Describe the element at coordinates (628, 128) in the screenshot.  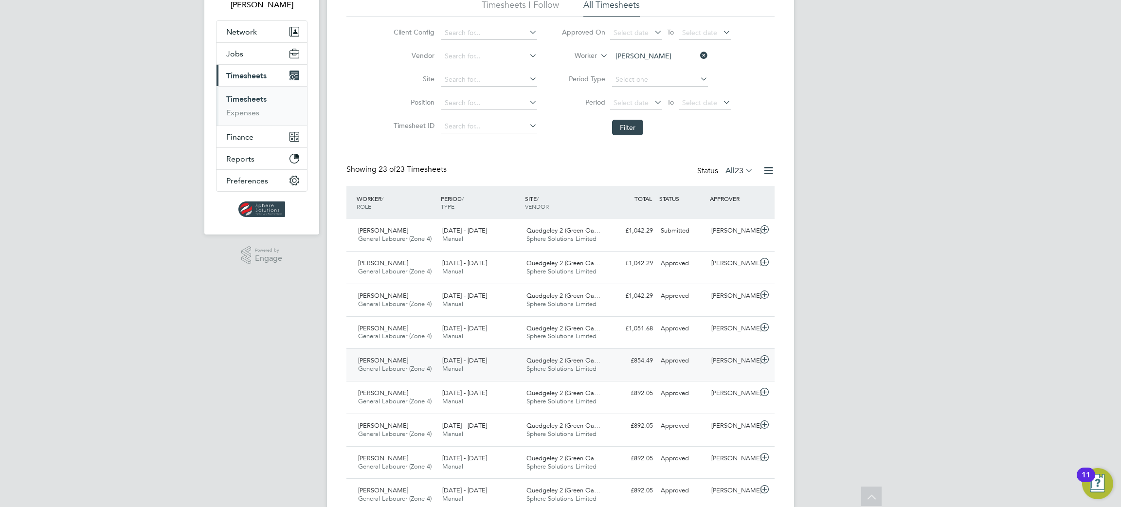
I see `button: Filter` at that location.